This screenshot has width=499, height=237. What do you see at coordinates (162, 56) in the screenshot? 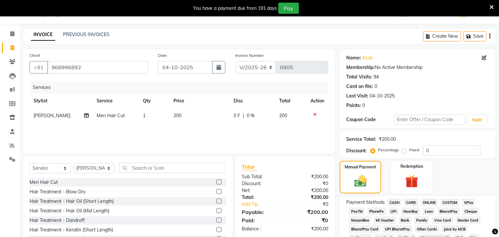
I see `label: Date` at bounding box center [162, 56].